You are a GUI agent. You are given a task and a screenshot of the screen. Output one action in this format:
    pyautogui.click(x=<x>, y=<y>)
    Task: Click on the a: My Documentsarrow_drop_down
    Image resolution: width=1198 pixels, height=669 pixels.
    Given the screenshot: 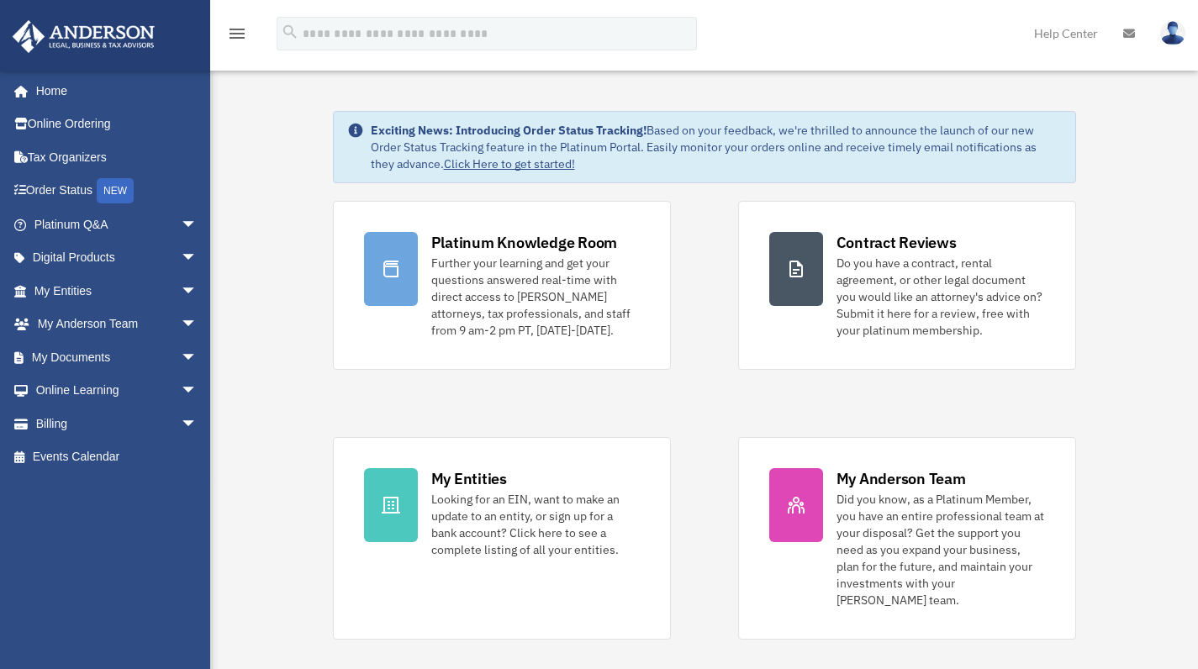 What is the action you would take?
    pyautogui.click(x=117, y=357)
    